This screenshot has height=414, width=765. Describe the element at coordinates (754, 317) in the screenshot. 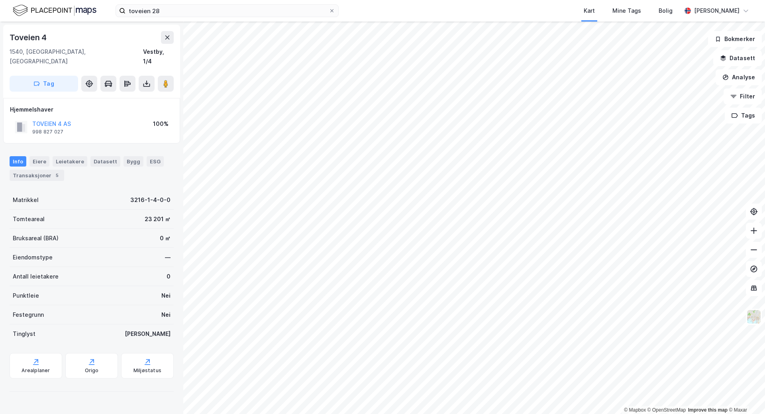

I see `img: Z` at that location.